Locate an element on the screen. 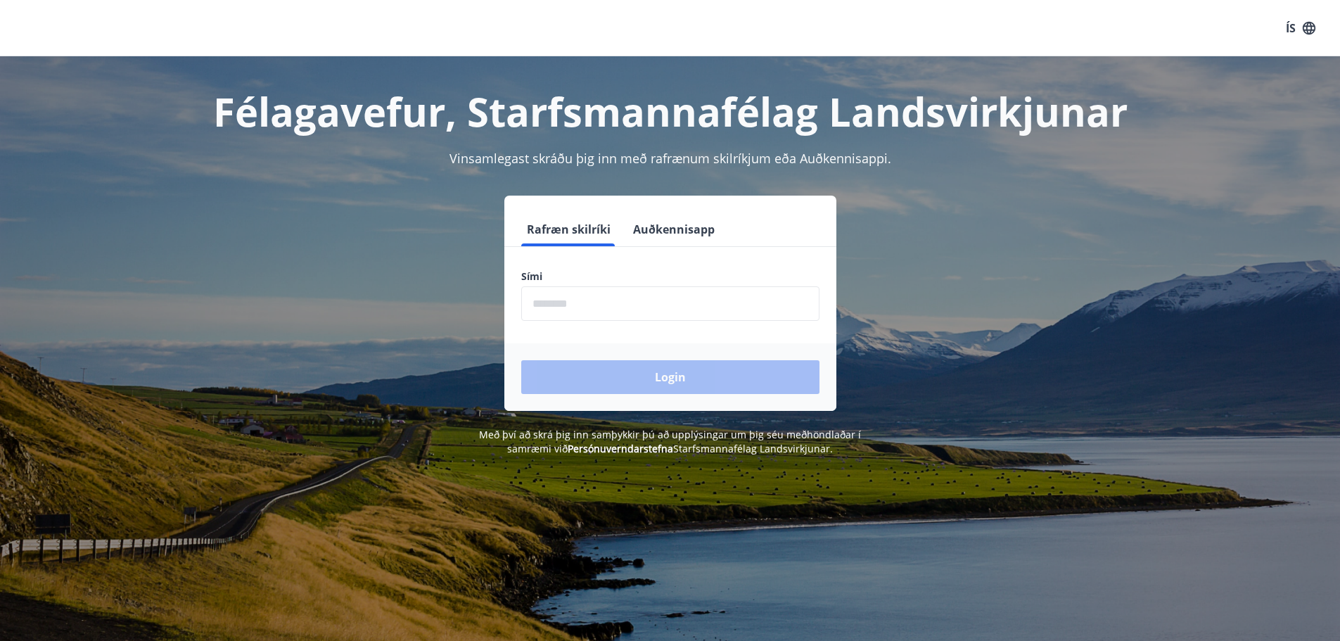  span: Vinsamlegast skráðu þig inn með rafrænum skilríkjum eða Auðkennisappi. is located at coordinates (671, 158).